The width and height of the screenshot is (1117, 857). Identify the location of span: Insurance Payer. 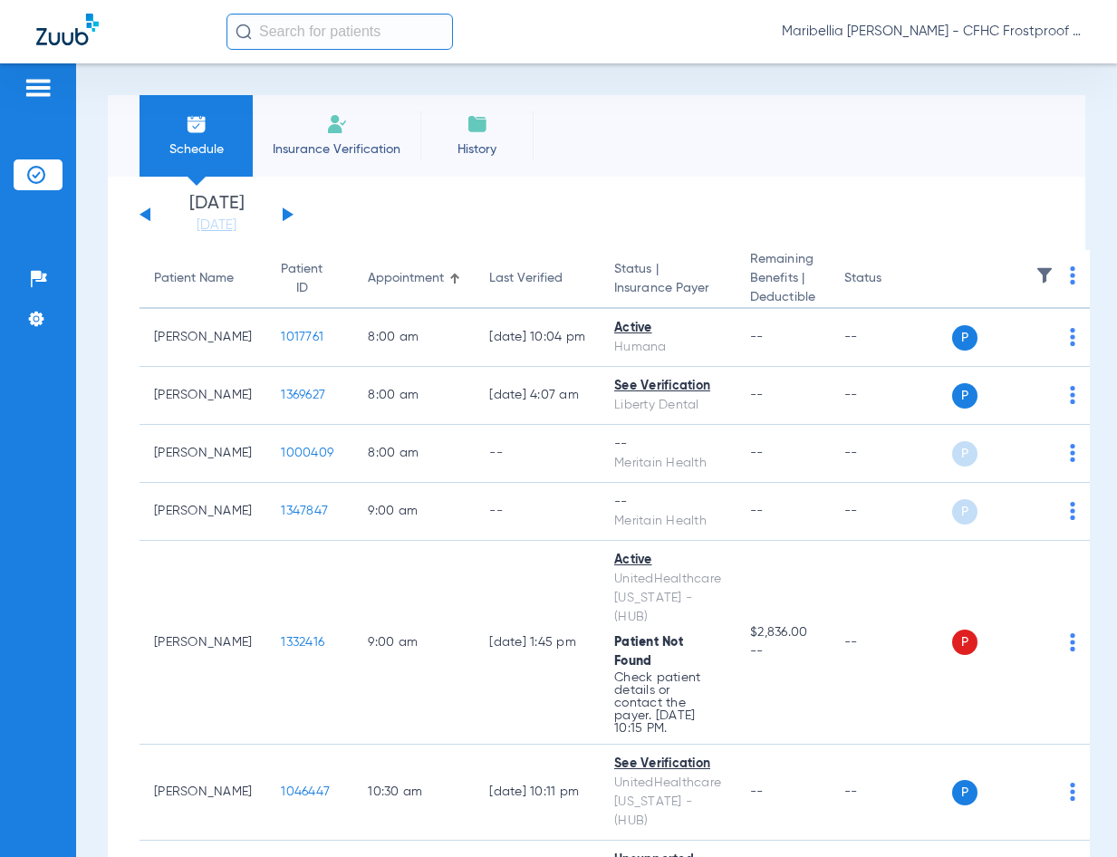
(668, 288).